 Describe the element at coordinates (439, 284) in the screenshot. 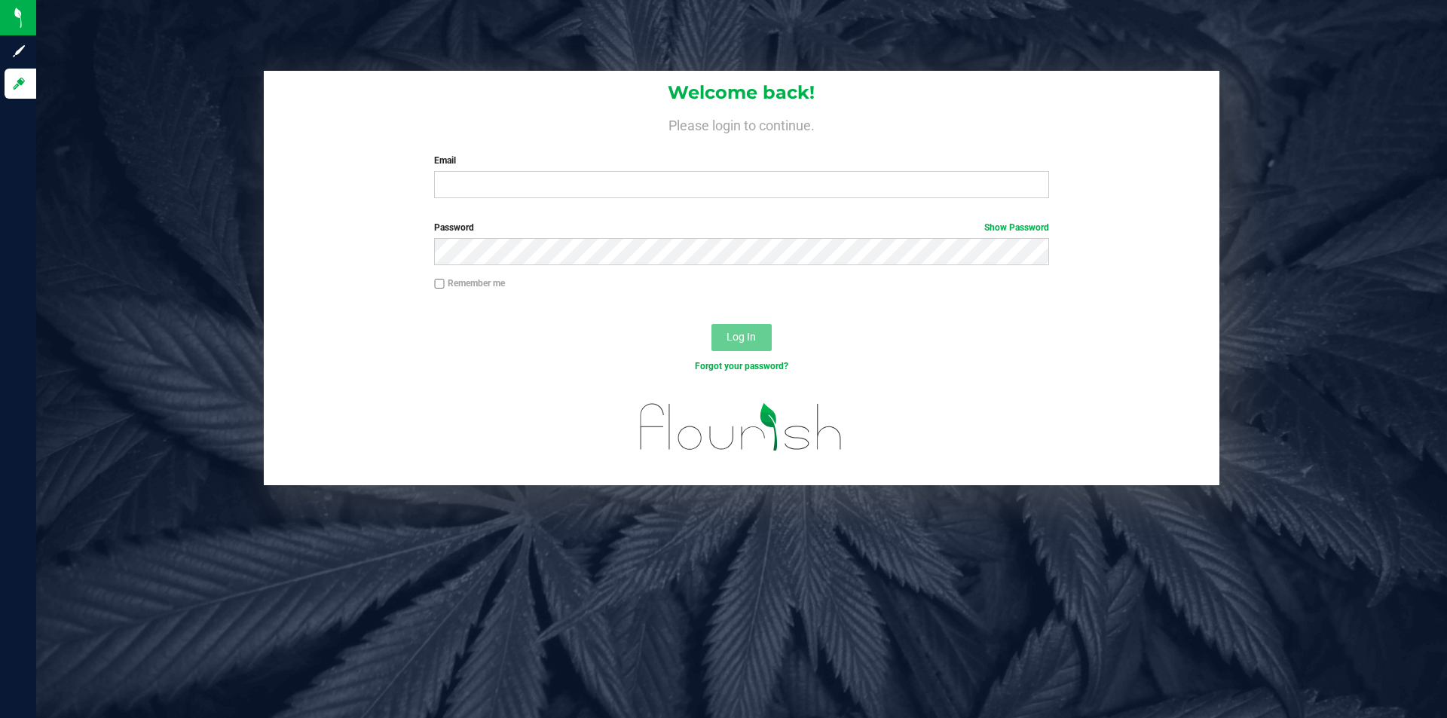

I see `input: Remember me` at that location.